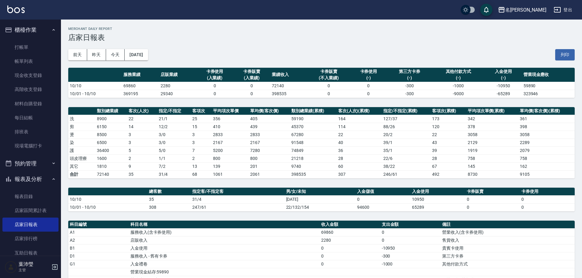 The width and height of the screenshot is (582, 278). Describe the element at coordinates (34, 264) in the screenshot. I see `h5: 葉沛瑩` at that location.